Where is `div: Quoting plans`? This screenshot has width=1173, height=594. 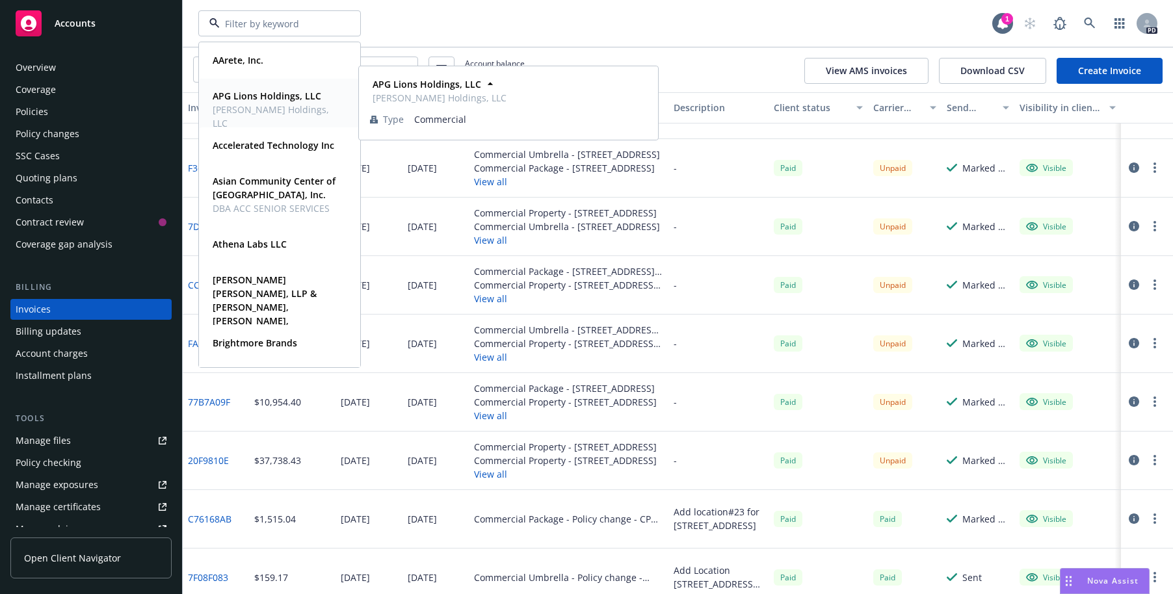 div: Quoting plans is located at coordinates (46, 178).